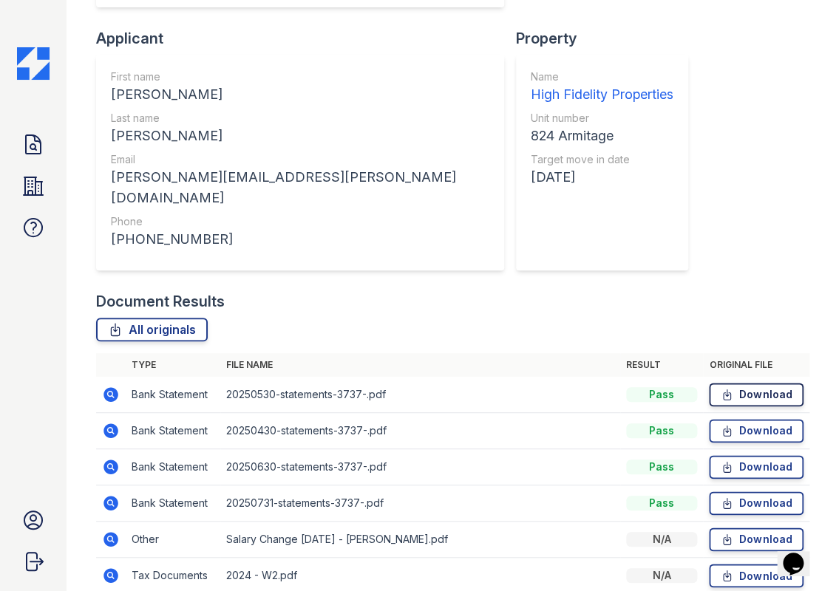 This screenshot has height=591, width=839. What do you see at coordinates (661, 365) in the screenshot?
I see `th: Result` at bounding box center [661, 365].